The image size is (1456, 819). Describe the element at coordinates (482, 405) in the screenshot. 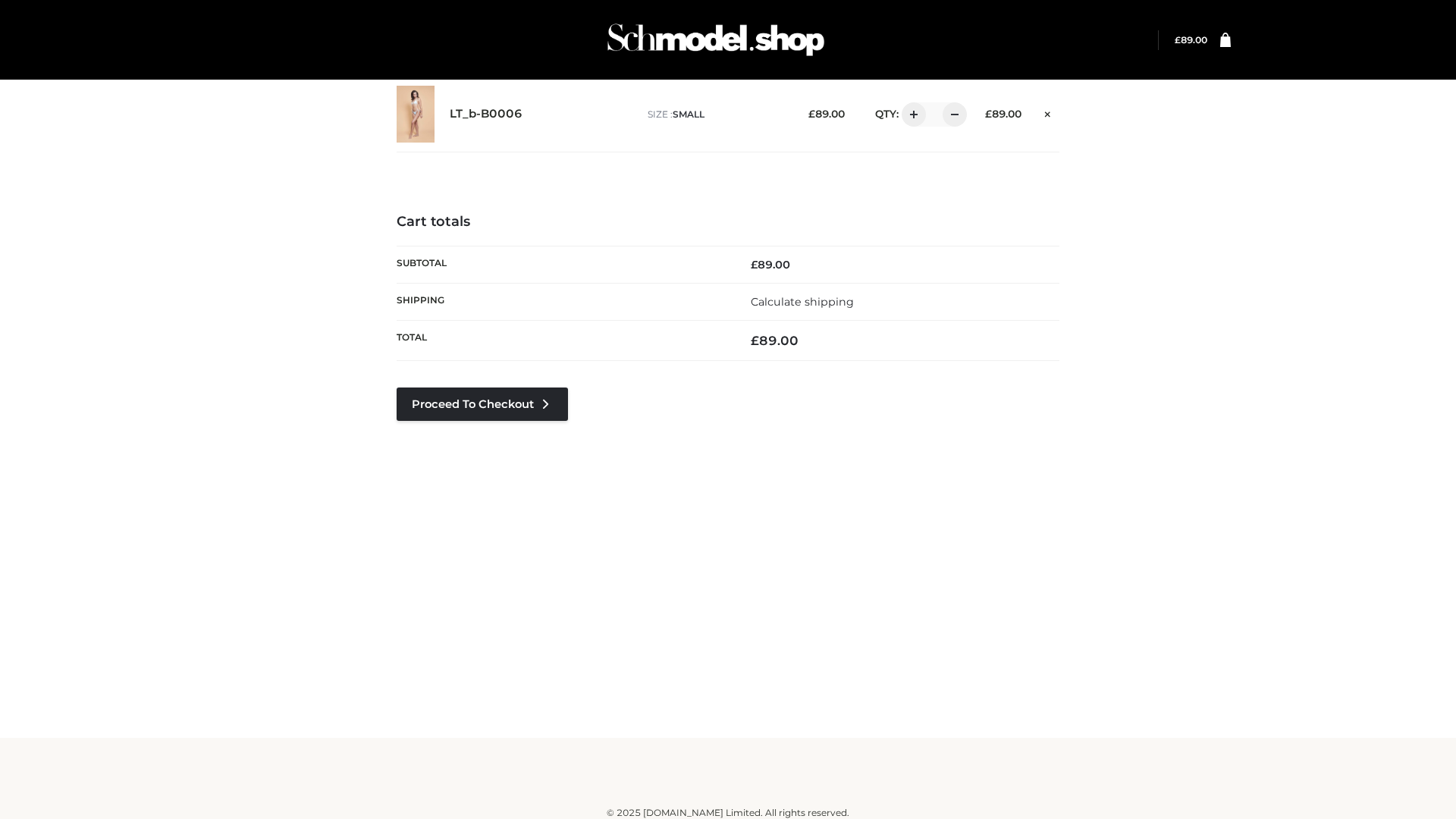

I see `a: Proceed to Checkout` at that location.